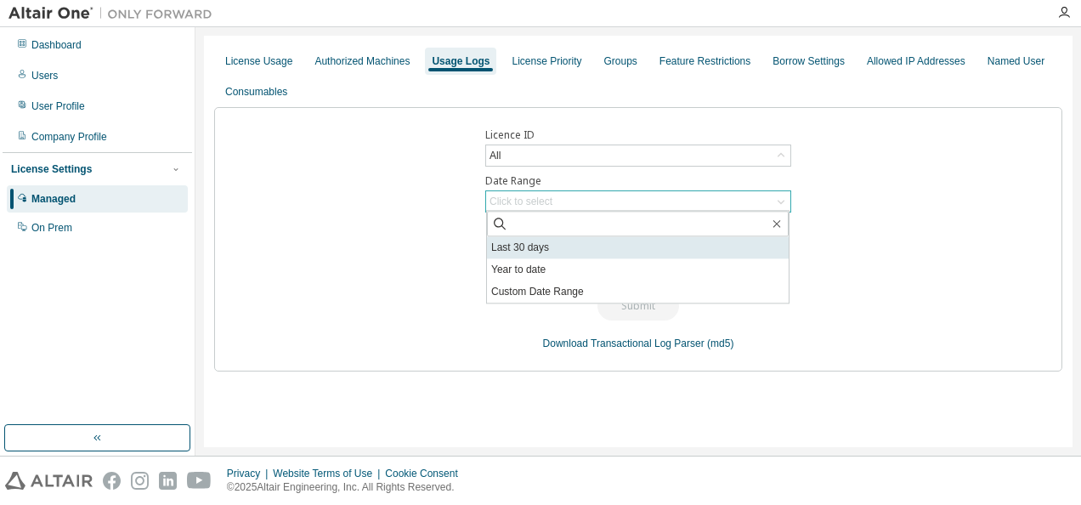 The image size is (1081, 505). Describe the element at coordinates (250, 473) in the screenshot. I see `div: Privacy` at that location.